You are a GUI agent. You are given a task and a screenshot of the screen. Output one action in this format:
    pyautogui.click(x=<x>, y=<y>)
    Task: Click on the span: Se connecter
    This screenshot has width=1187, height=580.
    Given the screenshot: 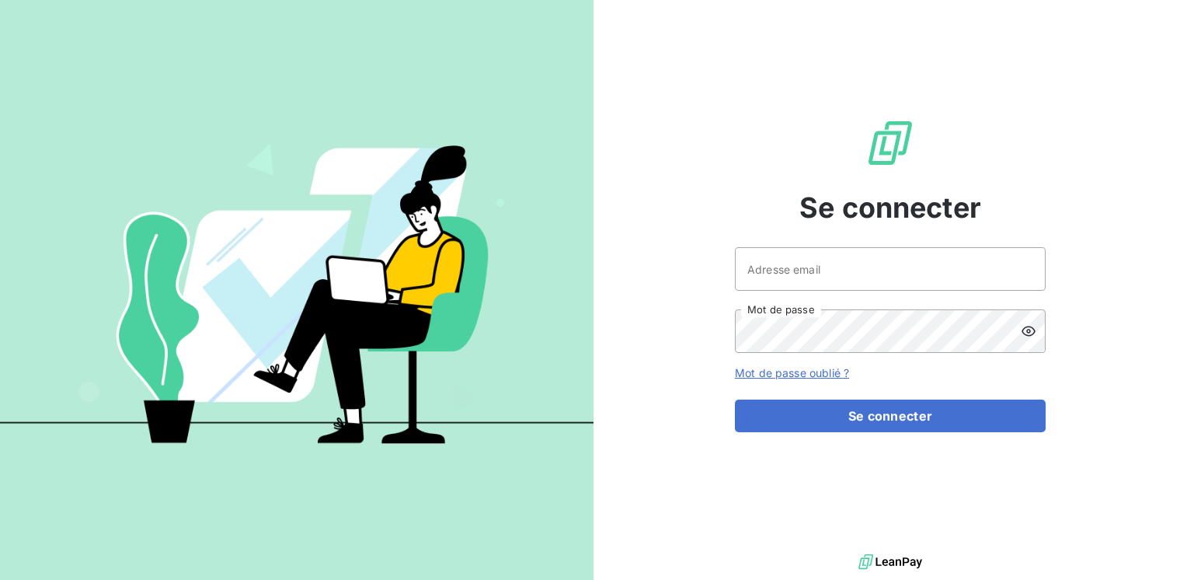 What is the action you would take?
    pyautogui.click(x=891, y=207)
    